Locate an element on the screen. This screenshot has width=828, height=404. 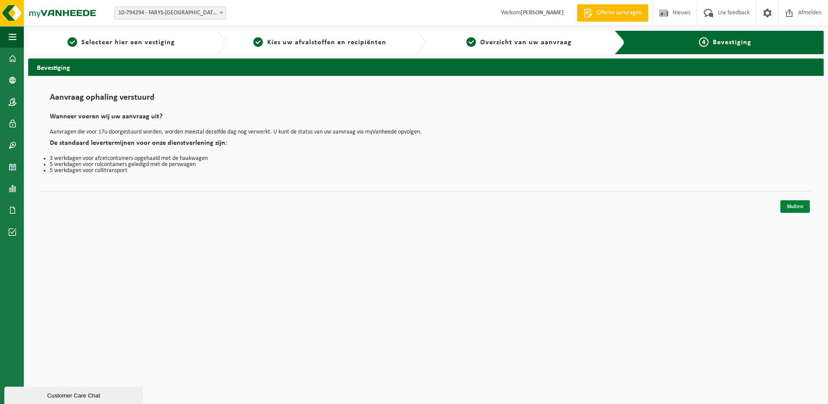
span: Selecteer hier een vestiging is located at coordinates (128, 42).